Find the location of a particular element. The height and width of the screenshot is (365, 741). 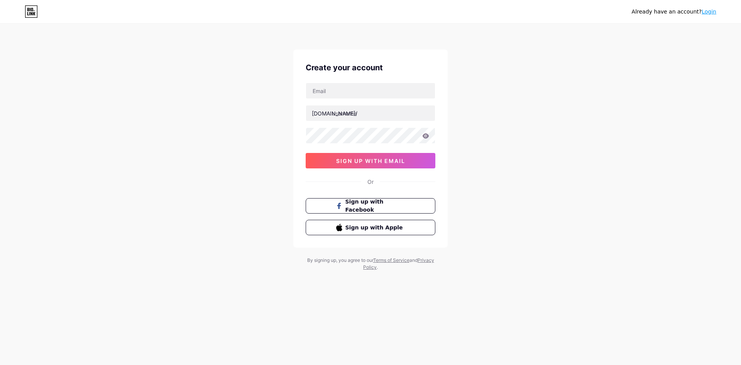

button: sign up with email is located at coordinates (370, 160).